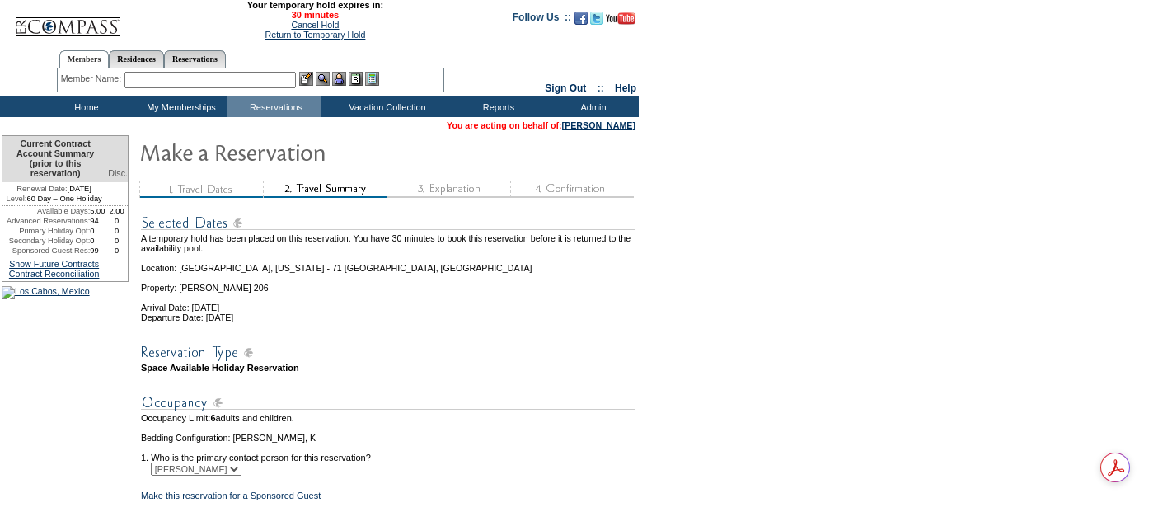 This screenshot has width=1158, height=512. I want to click on td: 1. Who is the primary contact person for this reservation?, so click(388, 452).